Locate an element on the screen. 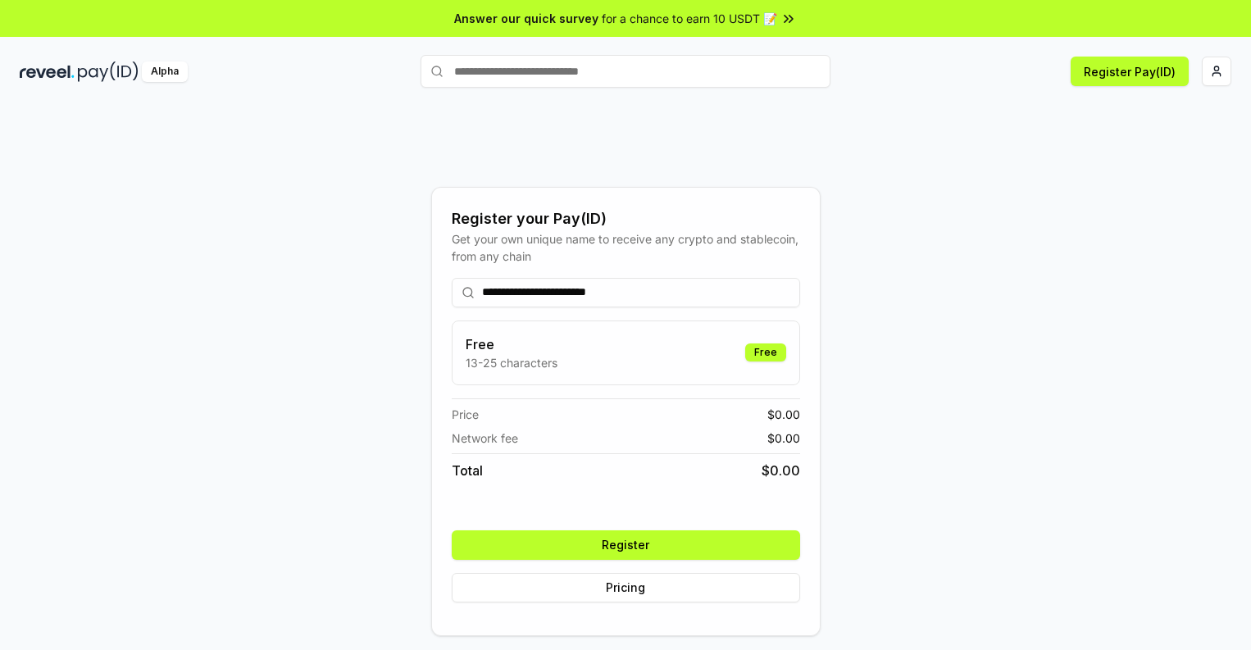 Image resolution: width=1251 pixels, height=650 pixels. span: Price is located at coordinates (465, 414).